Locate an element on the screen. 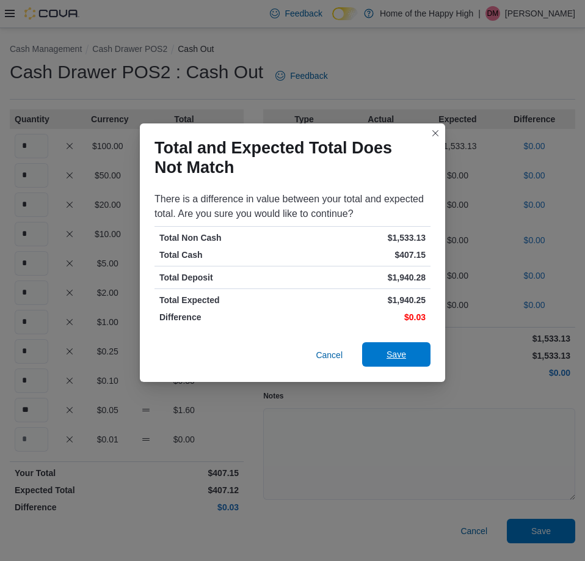 This screenshot has width=585, height=561. p: Total Cash is located at coordinates (225, 255).